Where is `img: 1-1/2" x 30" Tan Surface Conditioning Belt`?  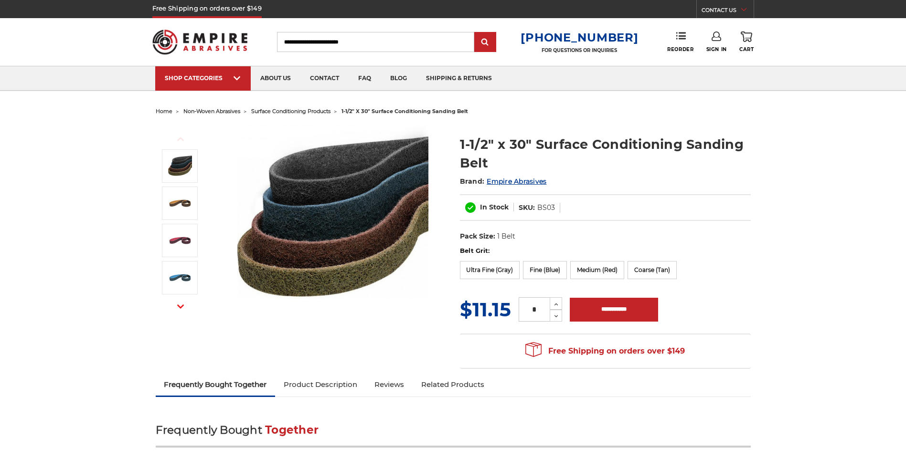 img: 1-1/2" x 30" Tan Surface Conditioning Belt is located at coordinates (180, 203).